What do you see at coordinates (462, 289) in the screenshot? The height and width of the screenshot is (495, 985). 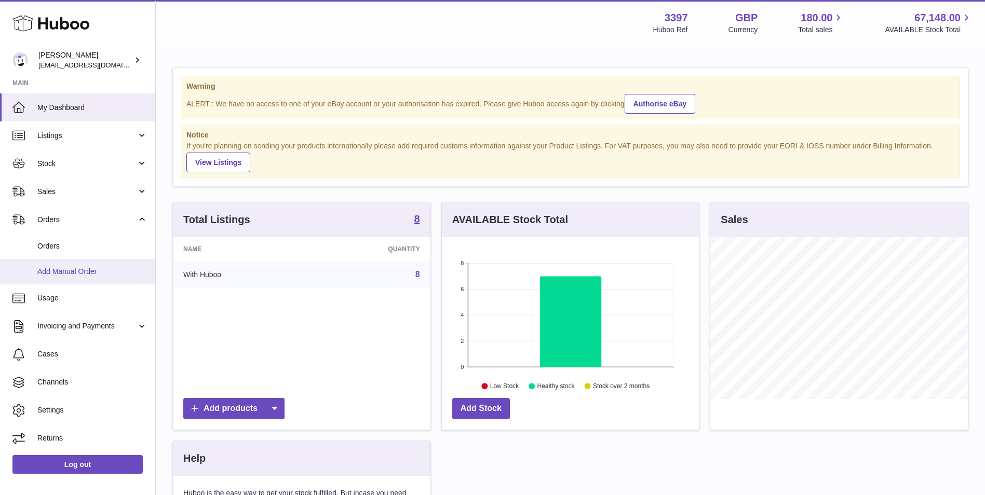 I see `text: 6` at bounding box center [462, 289].